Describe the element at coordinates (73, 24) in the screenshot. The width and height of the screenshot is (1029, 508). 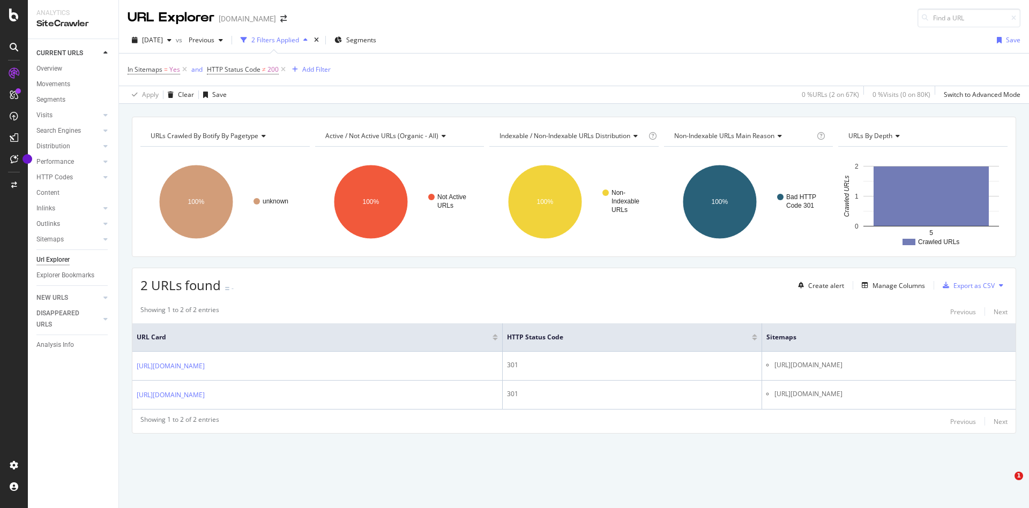
I see `div: SiteCrawler` at that location.